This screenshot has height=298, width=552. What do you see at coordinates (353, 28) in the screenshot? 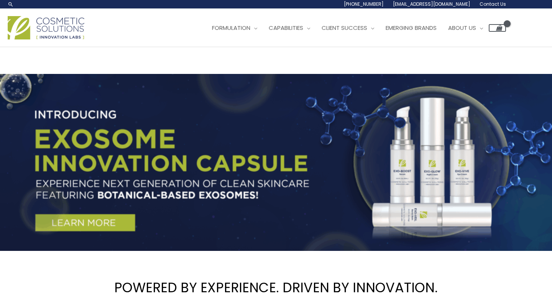
I see `nav: Site Navigation` at bounding box center [353, 28].